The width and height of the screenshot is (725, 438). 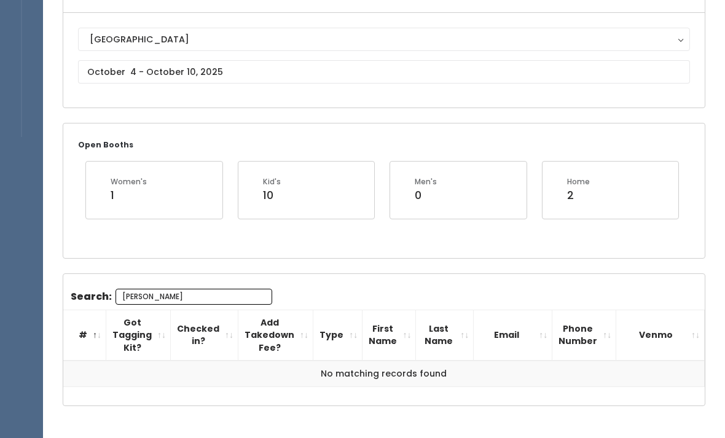 What do you see at coordinates (338, 335) in the screenshot?
I see `th: Type: activate to sort column ascending` at bounding box center [338, 335].